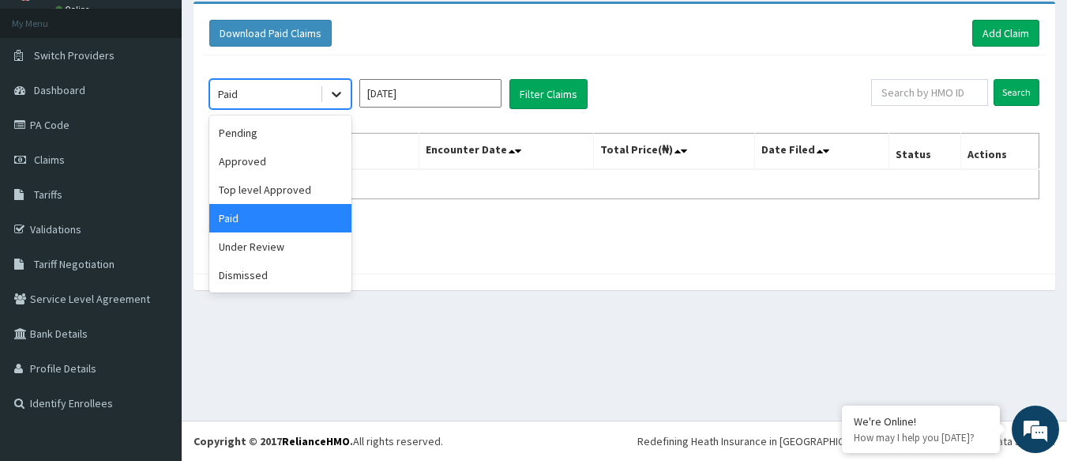  What do you see at coordinates (1006, 33) in the screenshot?
I see `a: Add Claim` at bounding box center [1006, 33].